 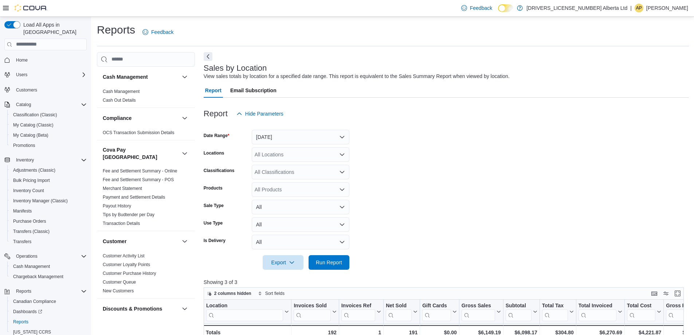 I want to click on a: Reports, so click(x=21, y=321).